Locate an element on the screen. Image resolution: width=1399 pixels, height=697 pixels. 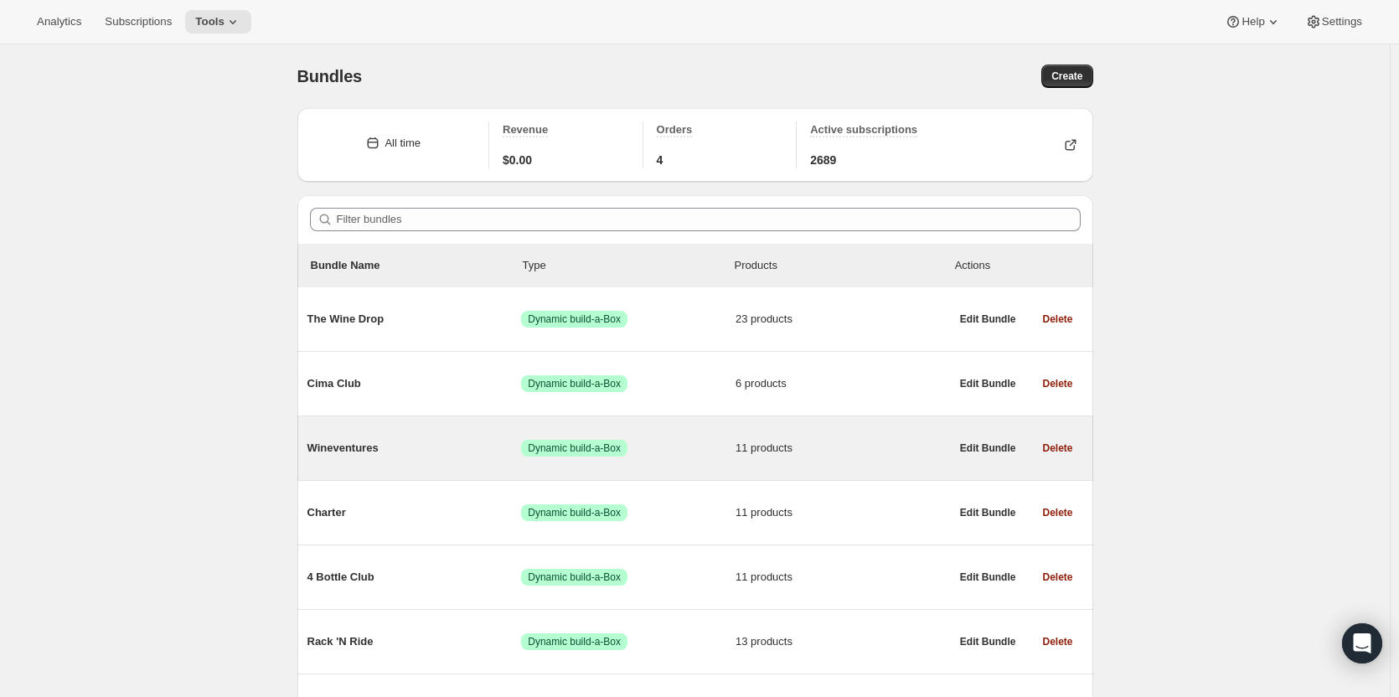
button: Settings is located at coordinates (1334, 22).